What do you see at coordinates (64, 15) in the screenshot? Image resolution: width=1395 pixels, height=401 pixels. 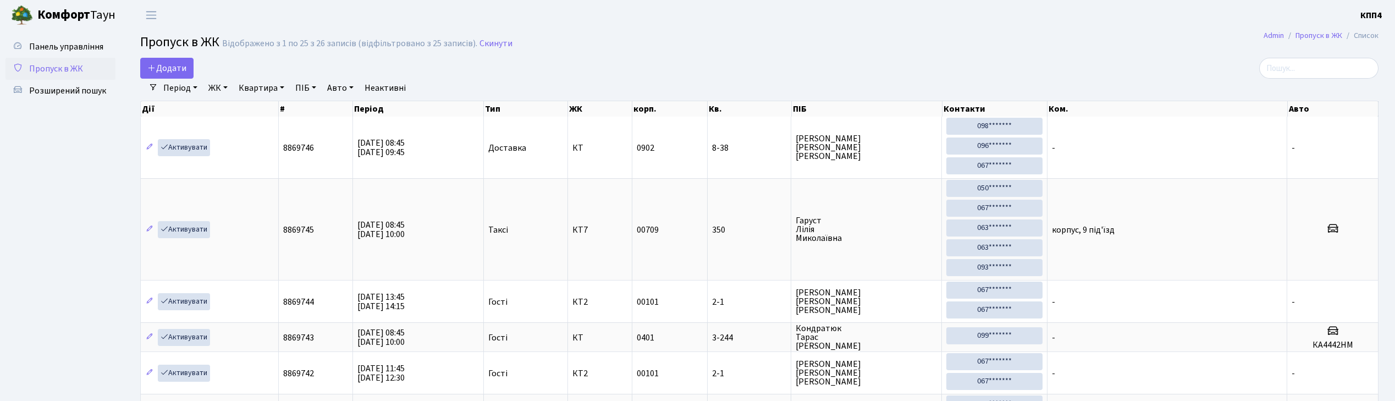 I see `b: Комфорт` at bounding box center [64, 15].